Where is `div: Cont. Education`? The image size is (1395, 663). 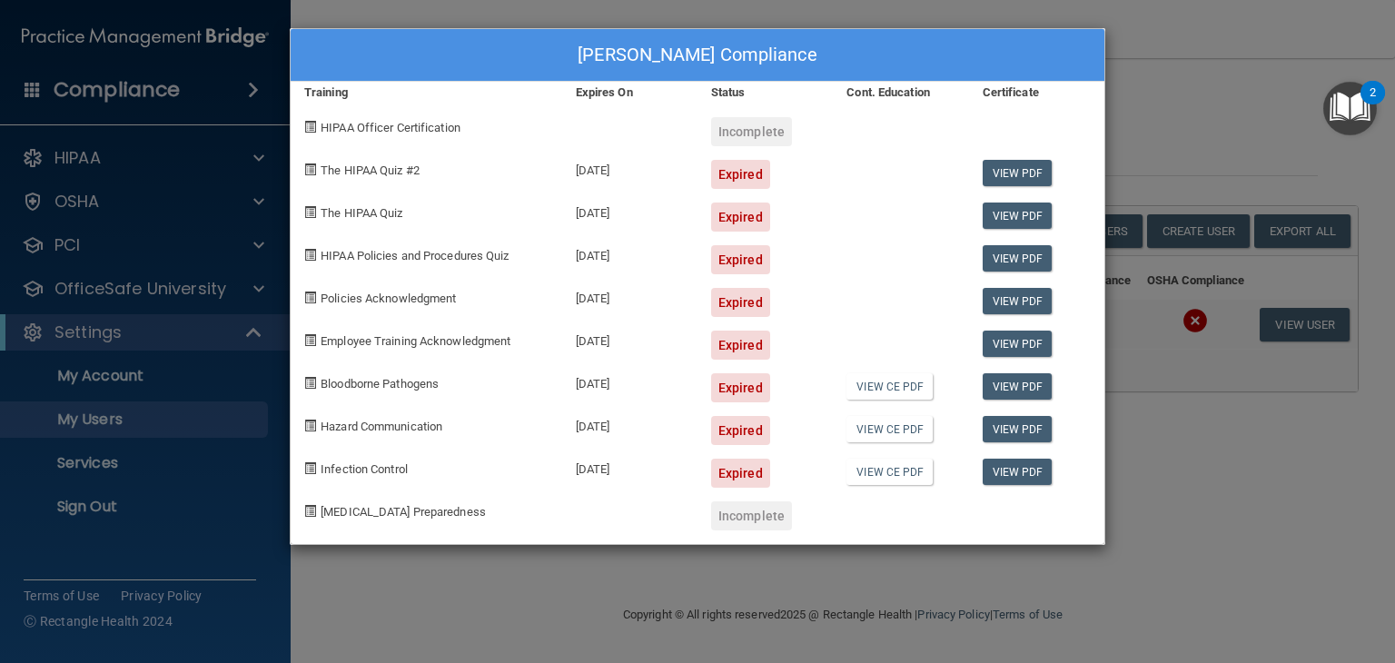 div: Cont. Education is located at coordinates (900, 93).